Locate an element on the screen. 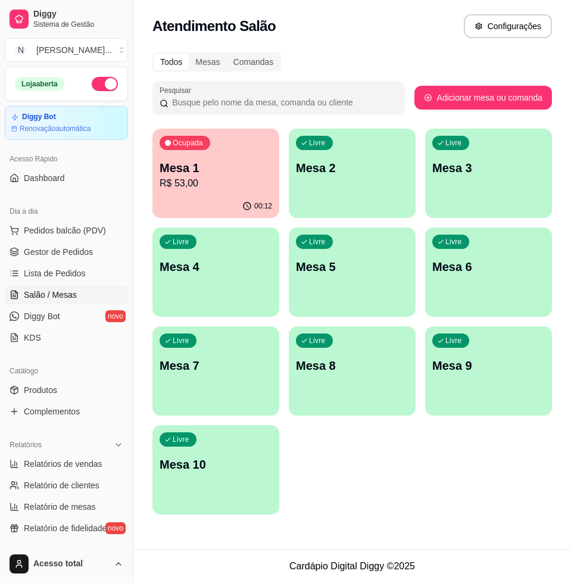 This screenshot has width=571, height=583. span: Relatórios is located at coordinates (26, 445).